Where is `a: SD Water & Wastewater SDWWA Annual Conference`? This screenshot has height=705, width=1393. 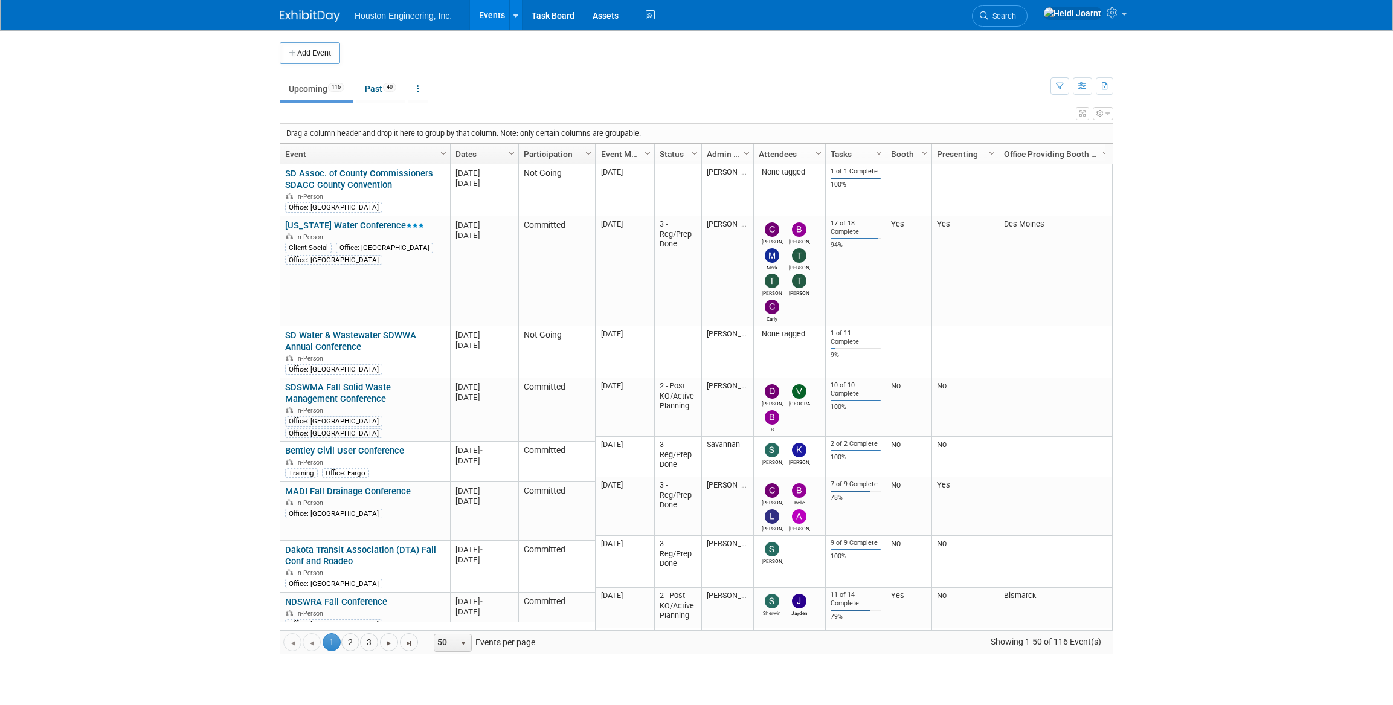 a: SD Water & Wastewater SDWWA Annual Conference is located at coordinates (350, 341).